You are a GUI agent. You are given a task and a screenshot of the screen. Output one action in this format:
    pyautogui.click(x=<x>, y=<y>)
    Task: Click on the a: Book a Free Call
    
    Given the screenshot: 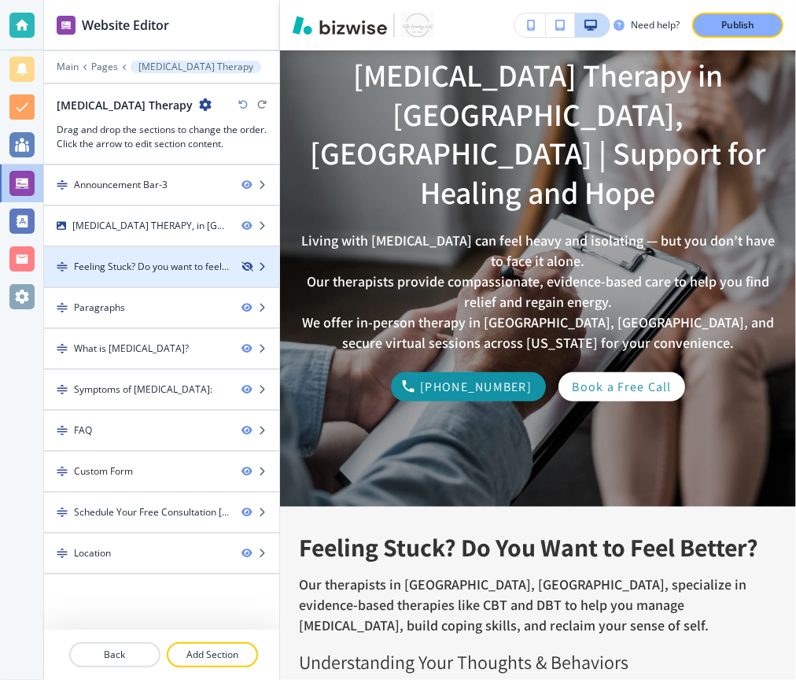 What is the action you would take?
    pyautogui.click(x=622, y=386)
    